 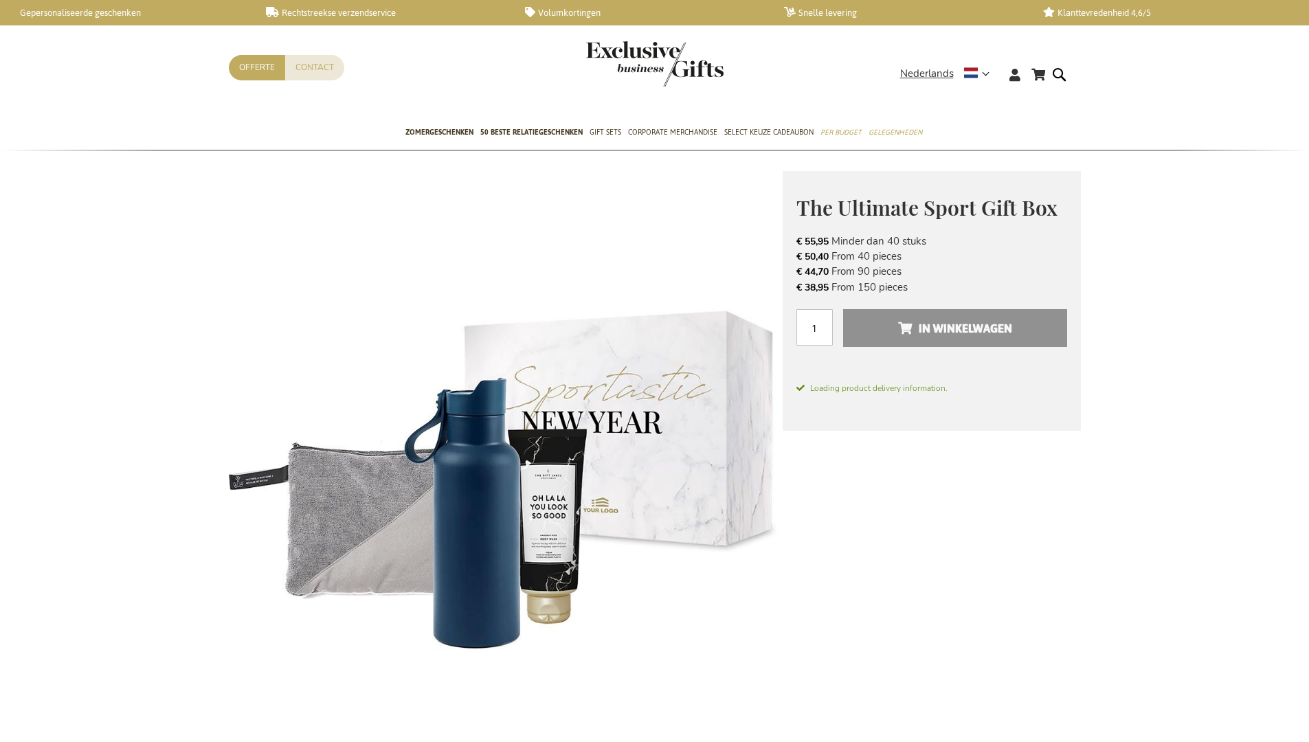 What do you see at coordinates (895, 133) in the screenshot?
I see `a: Gelegenheden` at bounding box center [895, 133].